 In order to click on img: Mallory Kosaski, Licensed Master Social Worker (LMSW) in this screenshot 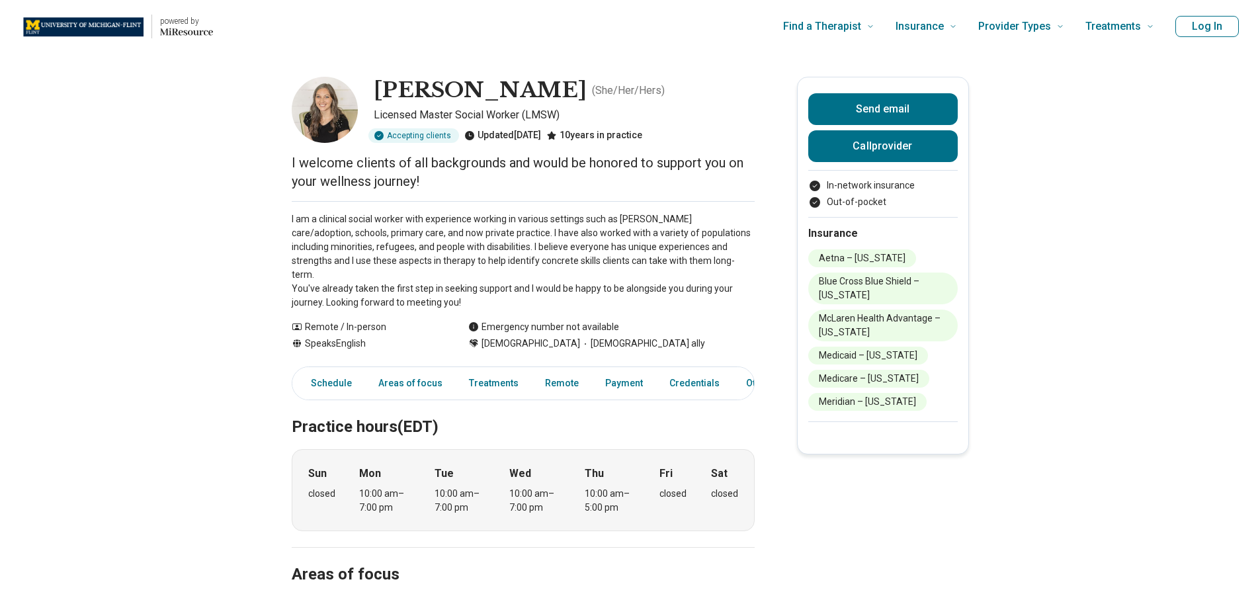, I will do `click(325, 110)`.